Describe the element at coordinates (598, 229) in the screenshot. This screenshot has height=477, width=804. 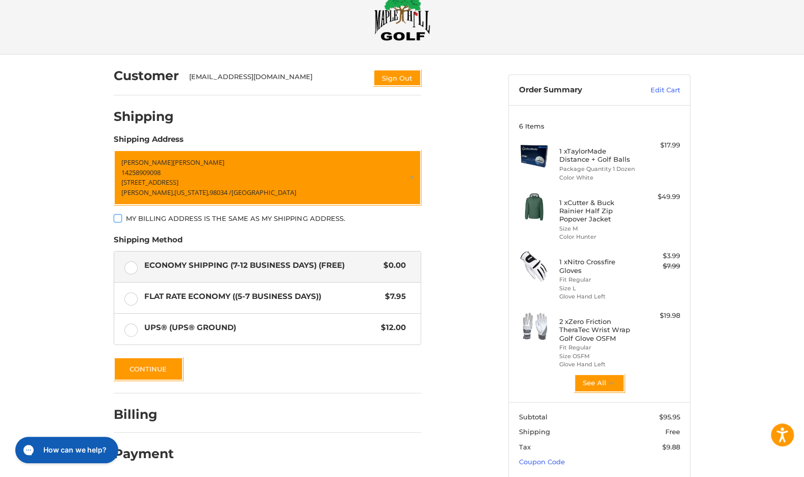
I see `li: Size M` at that location.